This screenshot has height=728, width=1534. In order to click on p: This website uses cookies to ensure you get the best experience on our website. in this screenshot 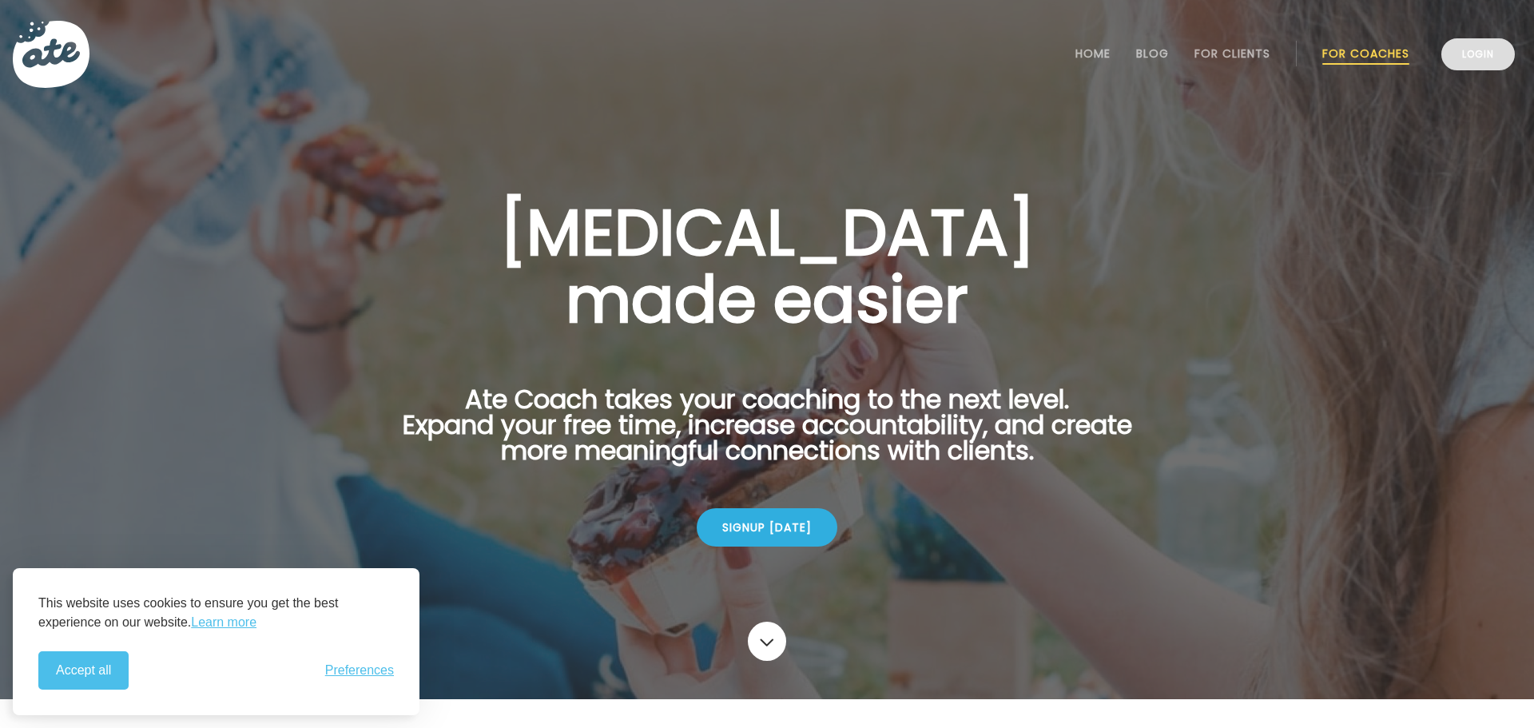, I will do `click(216, 613)`.